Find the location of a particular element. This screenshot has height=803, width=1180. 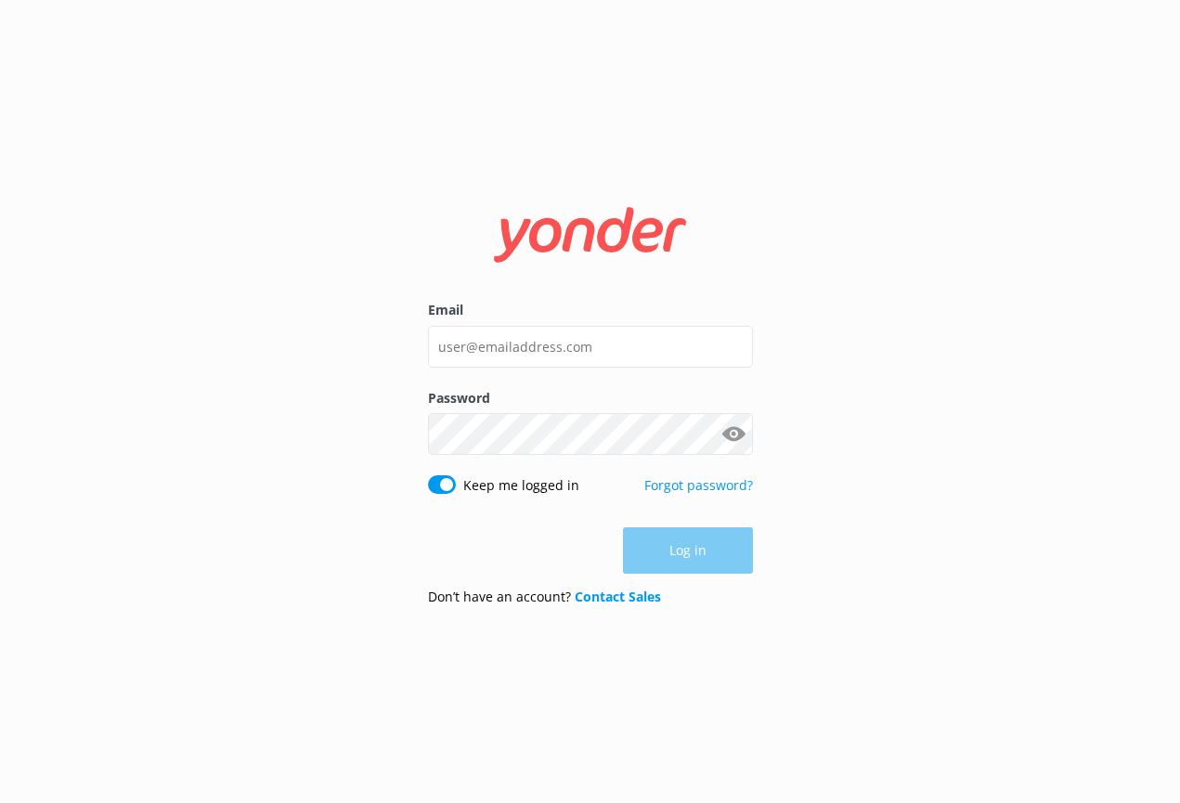

label: Keep me logged in is located at coordinates (521, 486).